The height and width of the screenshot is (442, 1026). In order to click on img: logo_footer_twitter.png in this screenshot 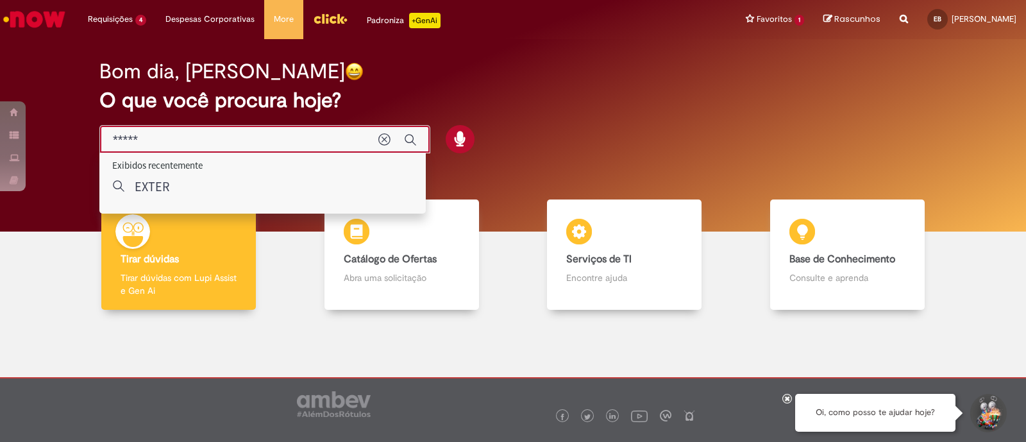, I will do `click(587, 417)`.